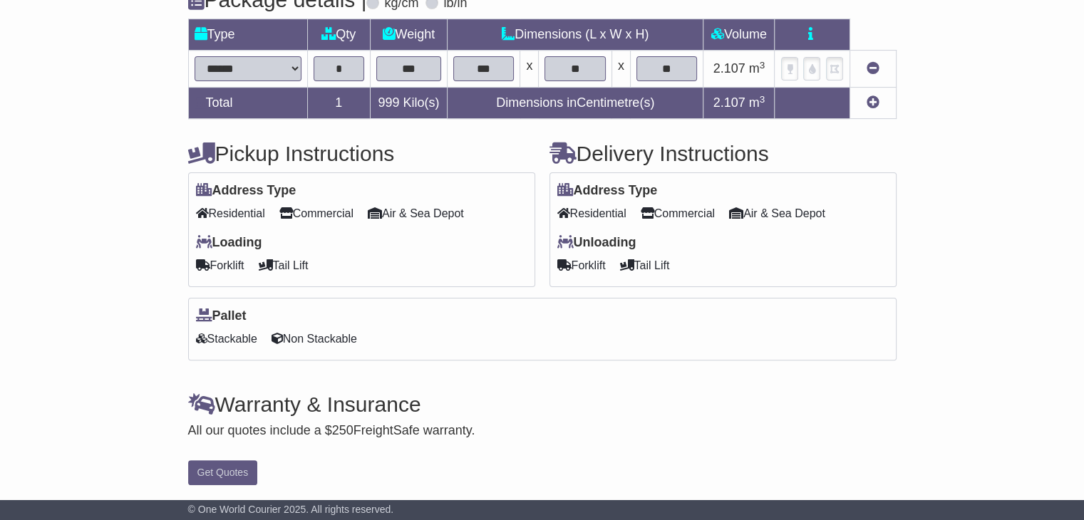 This screenshot has width=1084, height=520. I want to click on h4: Delivery Instructions, so click(722, 153).